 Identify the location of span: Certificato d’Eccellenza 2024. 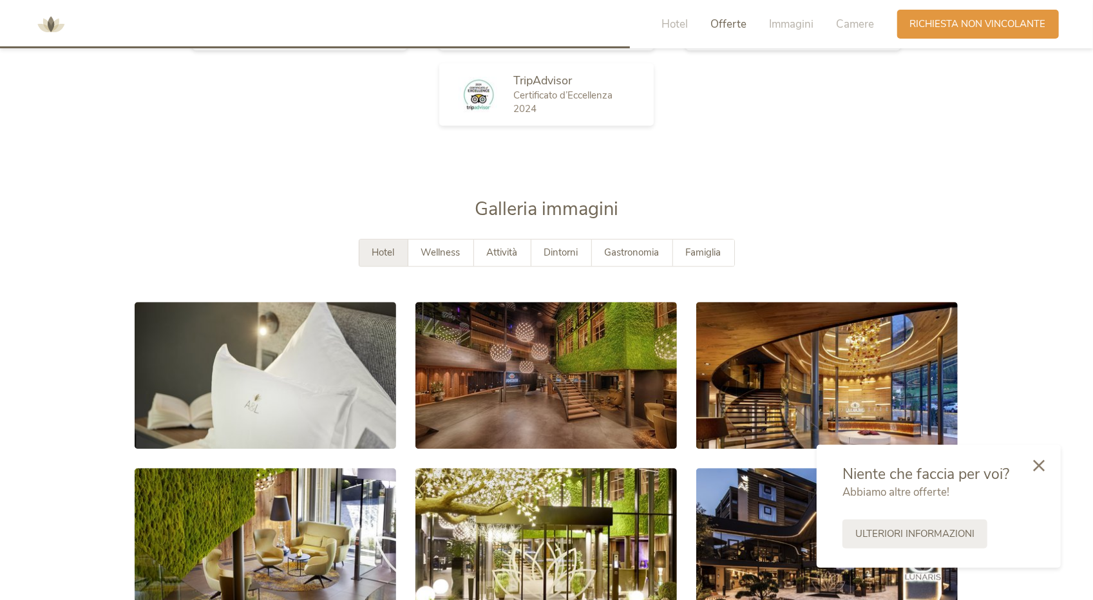
(563, 102).